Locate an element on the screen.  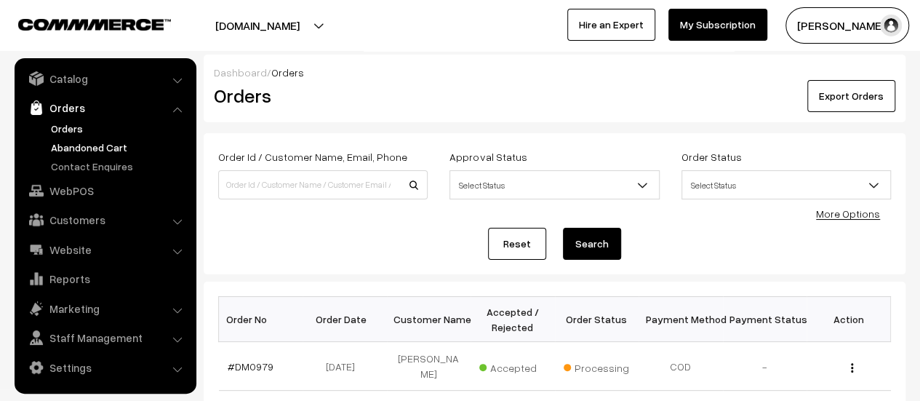
th: Payment Status is located at coordinates (765, 319).